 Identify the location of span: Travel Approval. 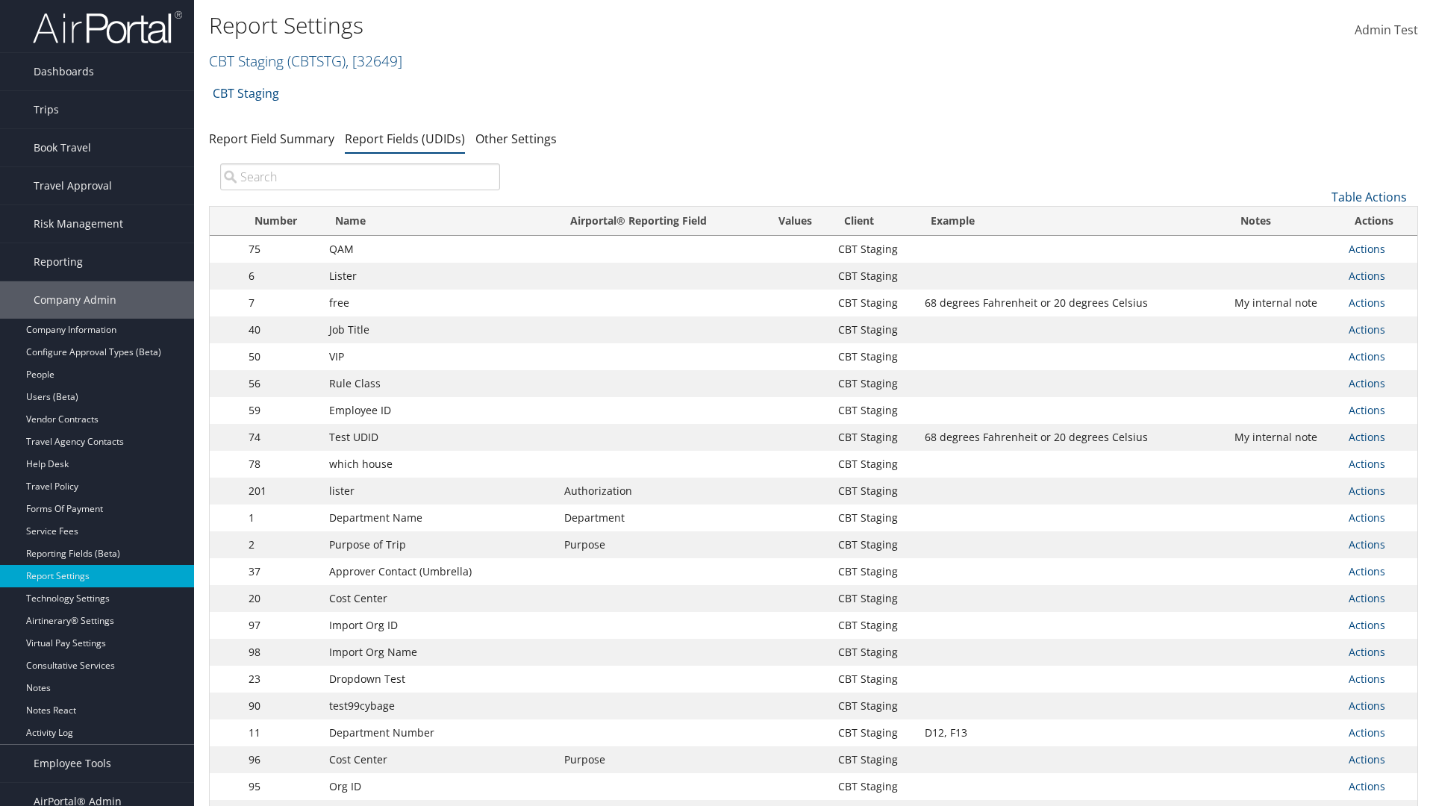
(72, 186).